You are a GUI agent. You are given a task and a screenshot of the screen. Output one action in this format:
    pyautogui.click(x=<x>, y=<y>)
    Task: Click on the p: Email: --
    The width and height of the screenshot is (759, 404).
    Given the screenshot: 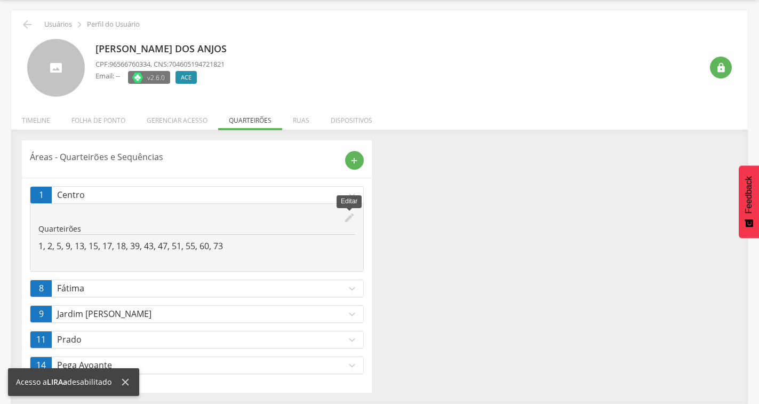 What is the action you would take?
    pyautogui.click(x=108, y=76)
    